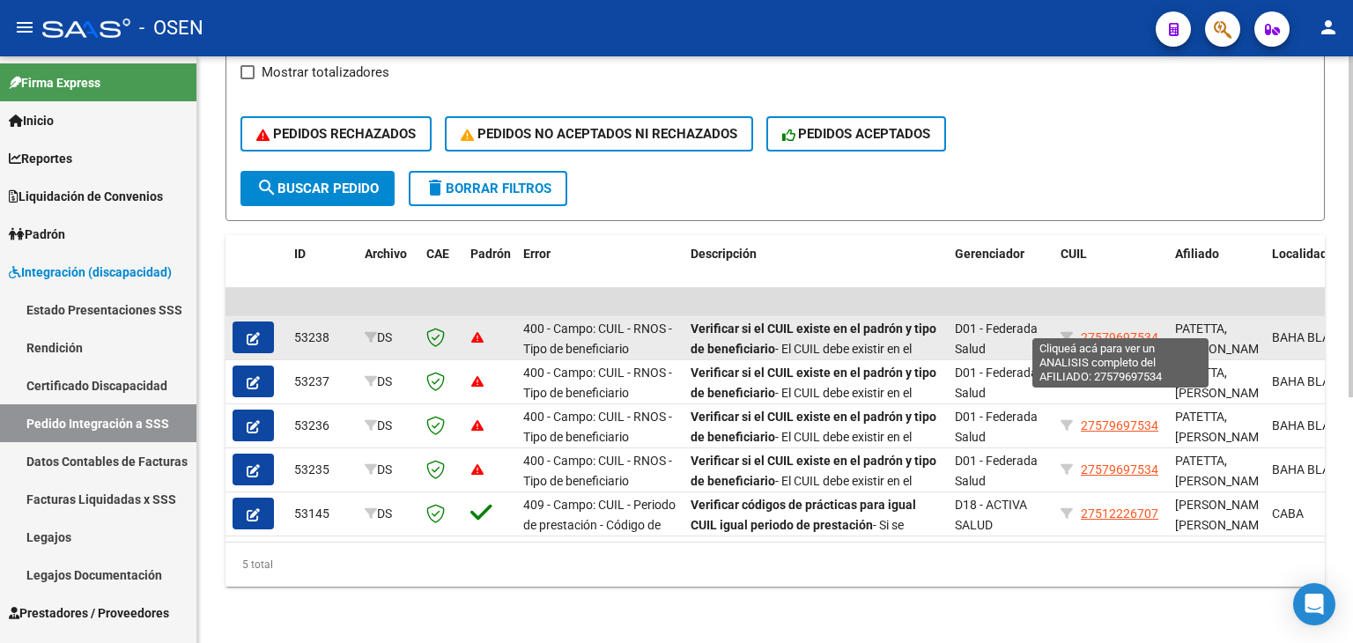  Describe the element at coordinates (322, 274) in the screenshot. I see `datatable-header-cell: ID` at that location.